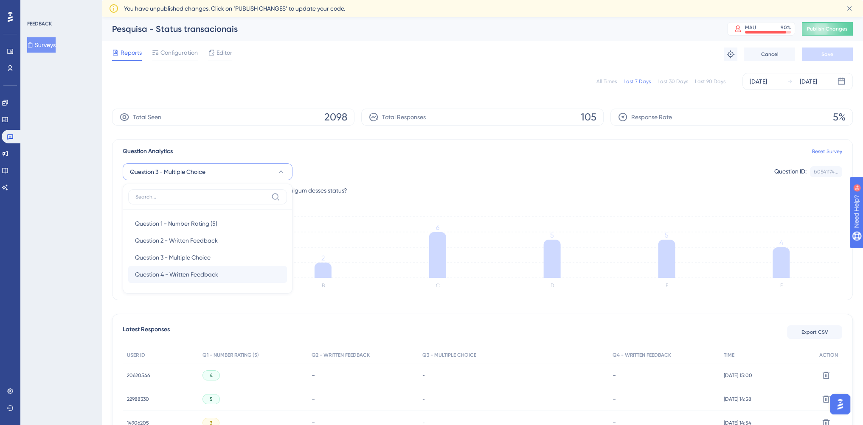 The width and height of the screenshot is (863, 425). What do you see at coordinates (336, 117) in the screenshot?
I see `span: 2098` at bounding box center [336, 117].